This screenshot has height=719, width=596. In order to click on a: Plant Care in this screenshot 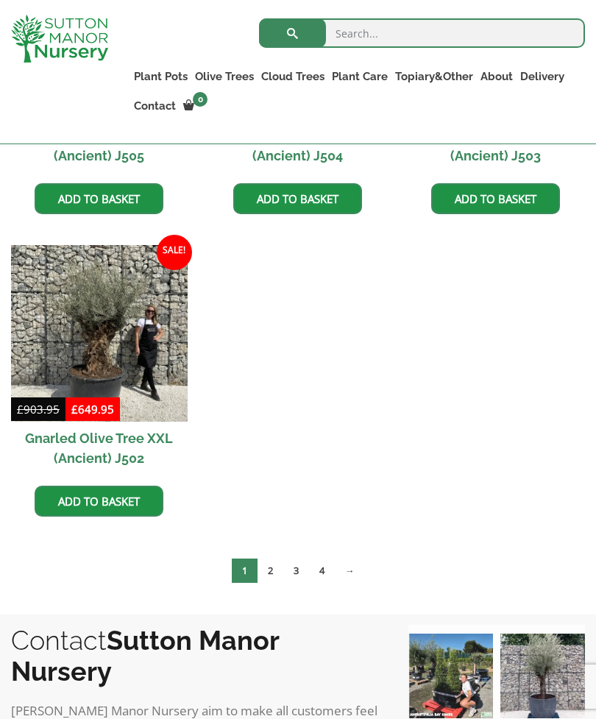, I will do `click(360, 76)`.